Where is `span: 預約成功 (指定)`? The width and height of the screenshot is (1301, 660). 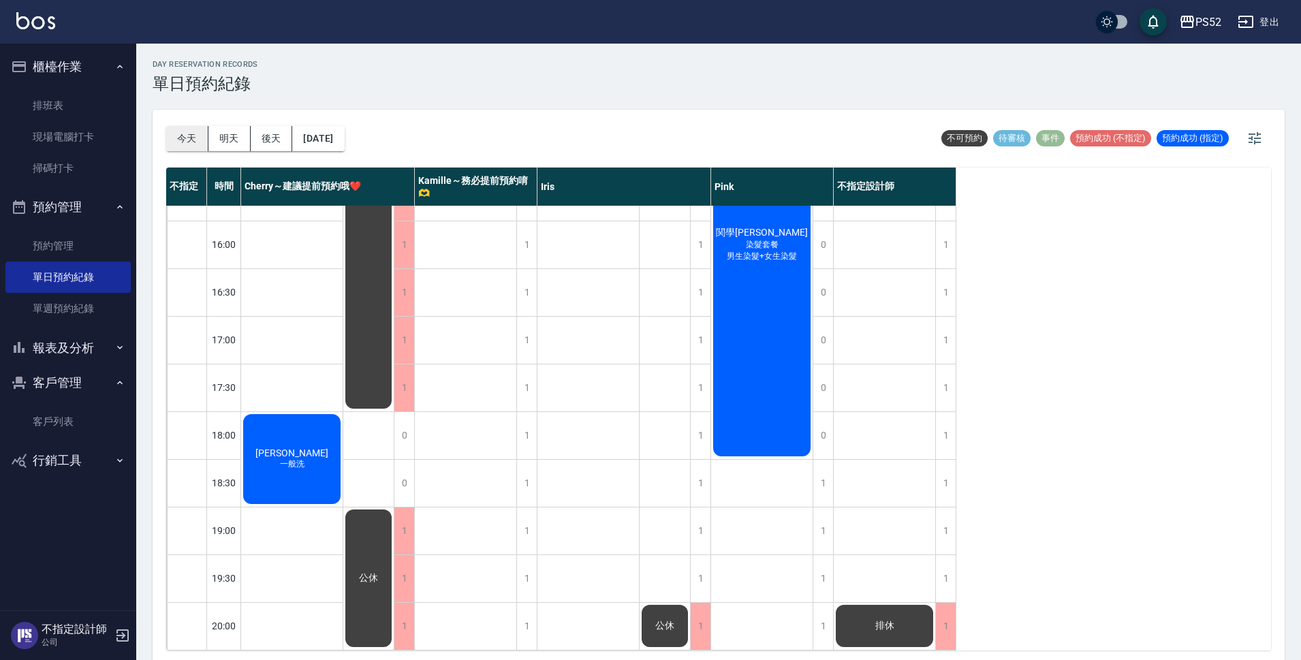
span: 預約成功 (指定) is located at coordinates (1193, 138).